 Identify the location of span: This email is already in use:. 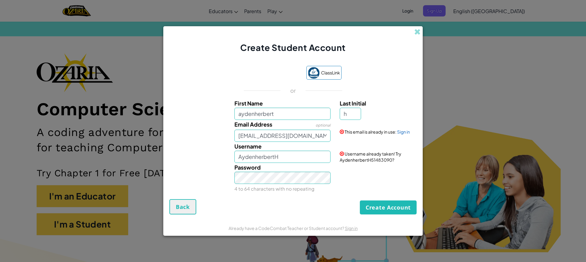
(371, 132).